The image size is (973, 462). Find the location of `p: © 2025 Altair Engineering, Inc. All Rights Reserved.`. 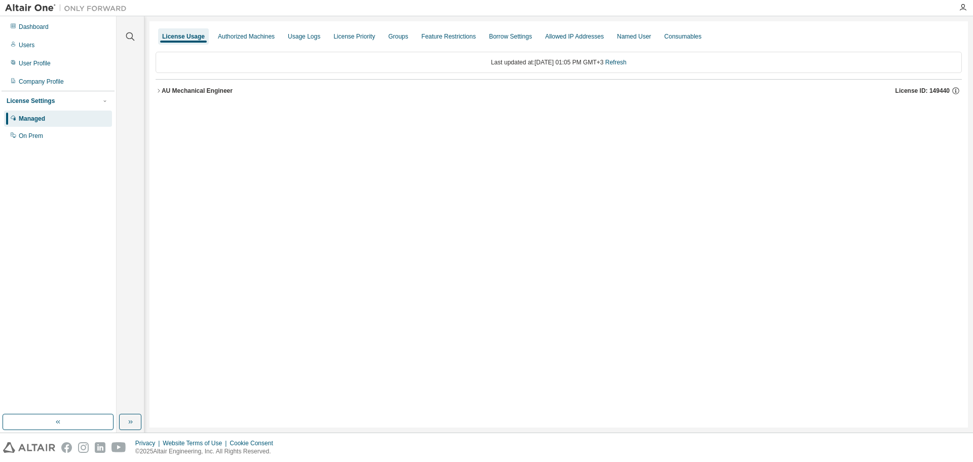

p: © 2025 Altair Engineering, Inc. All Rights Reserved. is located at coordinates (207, 451).